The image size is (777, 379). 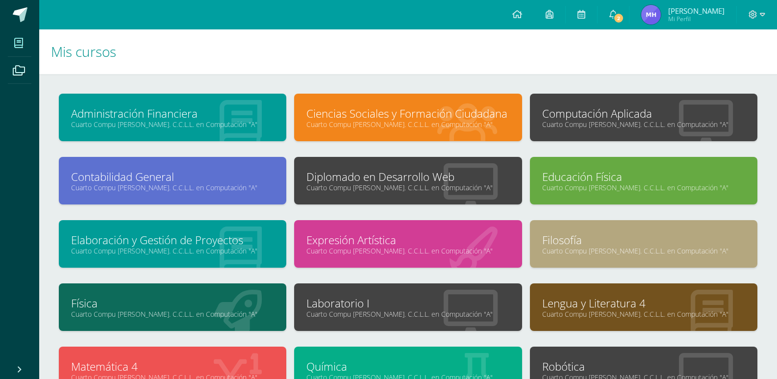 I want to click on a: Ciencias Sociales y Formación Ciudadana, so click(x=408, y=113).